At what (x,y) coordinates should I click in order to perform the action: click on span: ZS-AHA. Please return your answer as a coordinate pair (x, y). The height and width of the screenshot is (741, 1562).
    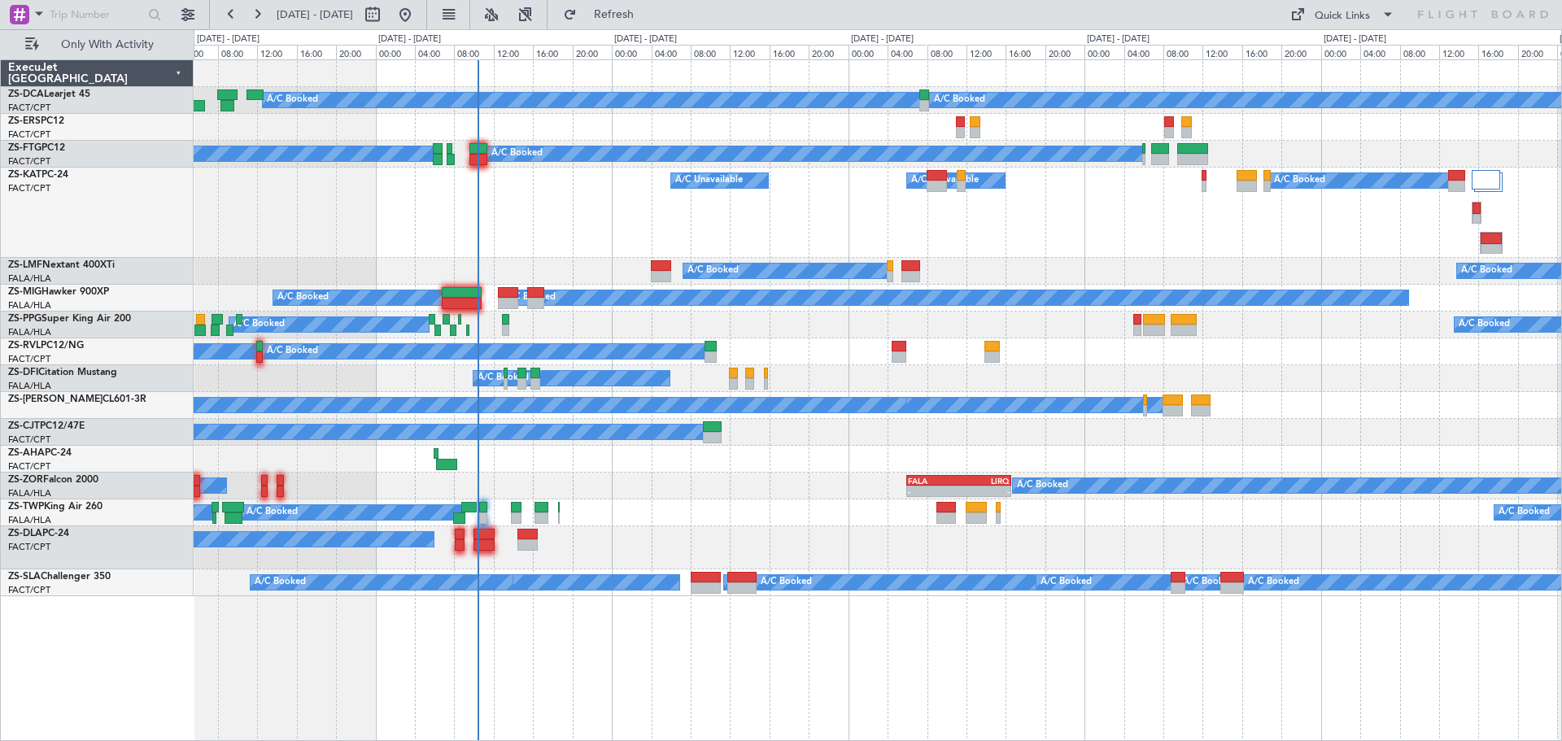
    Looking at the image, I should click on (26, 453).